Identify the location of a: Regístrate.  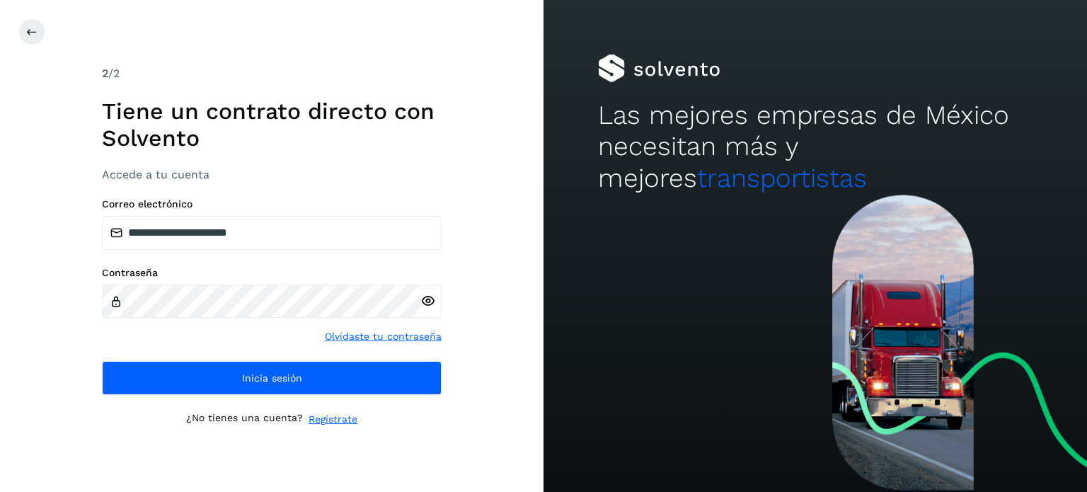
(332, 419).